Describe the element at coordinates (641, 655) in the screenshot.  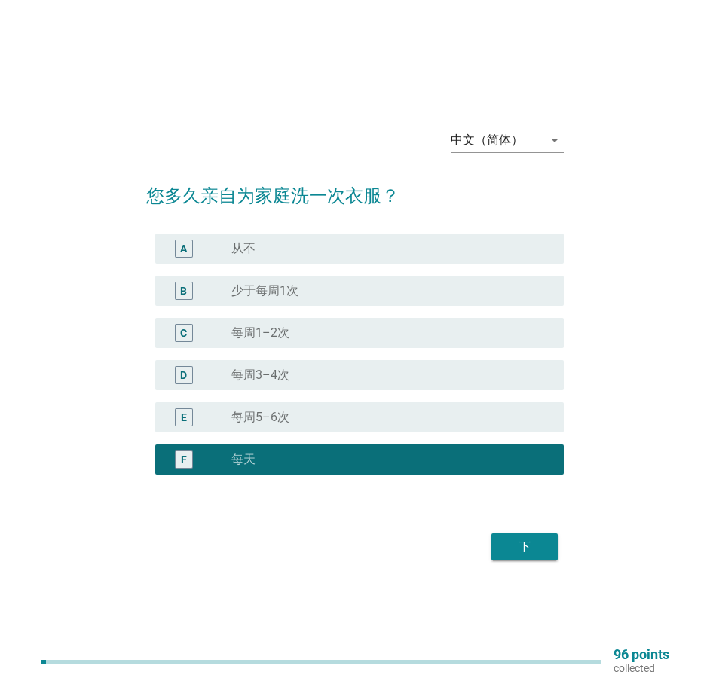
I see `p: 96 points` at that location.